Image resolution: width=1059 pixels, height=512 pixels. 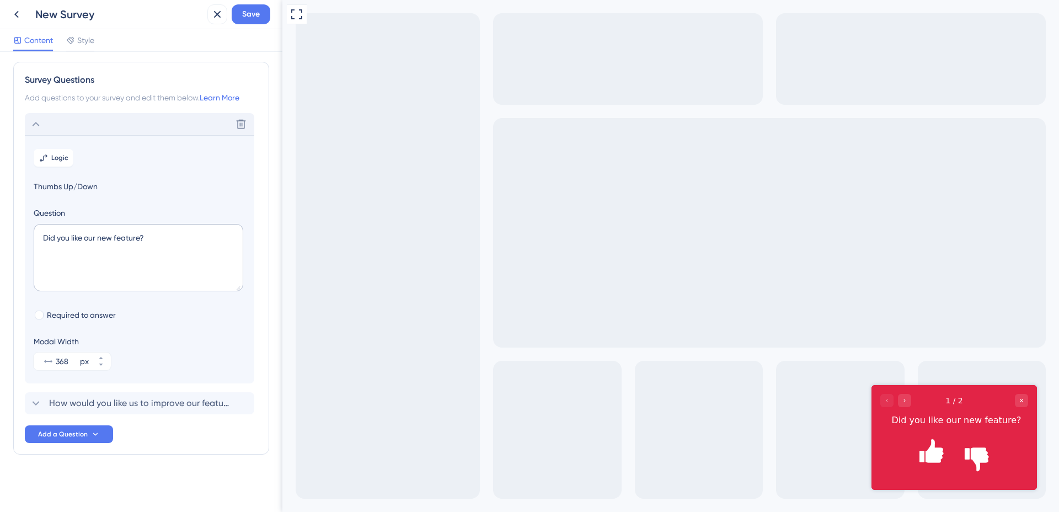 I want to click on div: New Survey, so click(x=119, y=14).